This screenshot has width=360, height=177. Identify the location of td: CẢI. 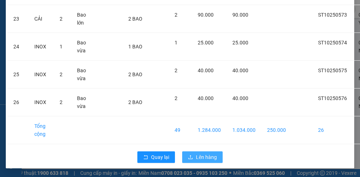
(41, 19).